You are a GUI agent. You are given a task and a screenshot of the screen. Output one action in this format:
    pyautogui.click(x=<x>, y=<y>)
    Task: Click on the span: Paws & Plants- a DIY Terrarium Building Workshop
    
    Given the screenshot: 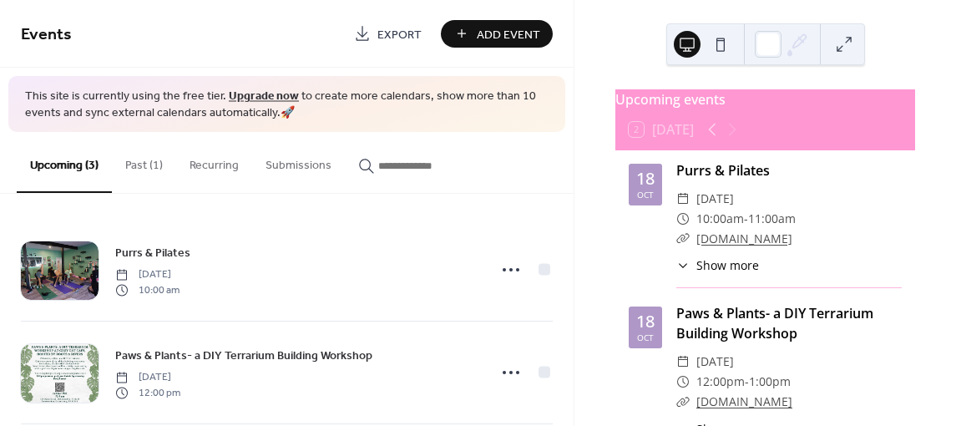 What is the action you would take?
    pyautogui.click(x=244, y=356)
    